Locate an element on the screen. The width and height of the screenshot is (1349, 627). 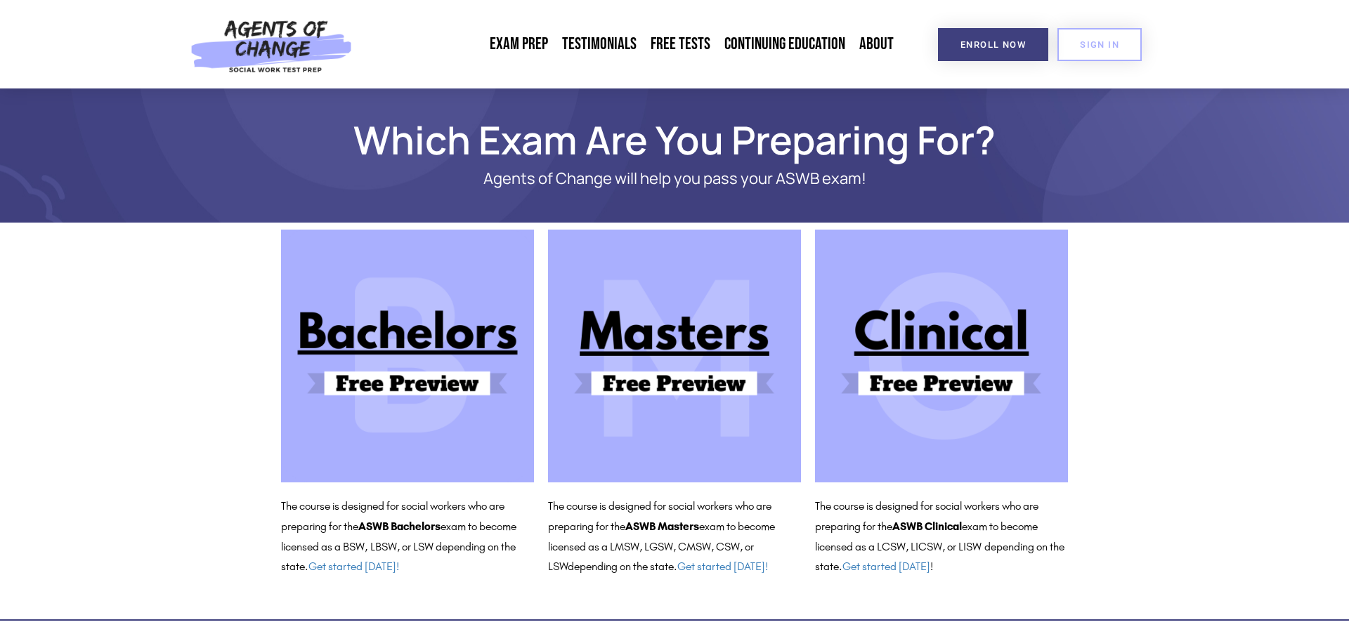
a: Exam Prep is located at coordinates (519, 44).